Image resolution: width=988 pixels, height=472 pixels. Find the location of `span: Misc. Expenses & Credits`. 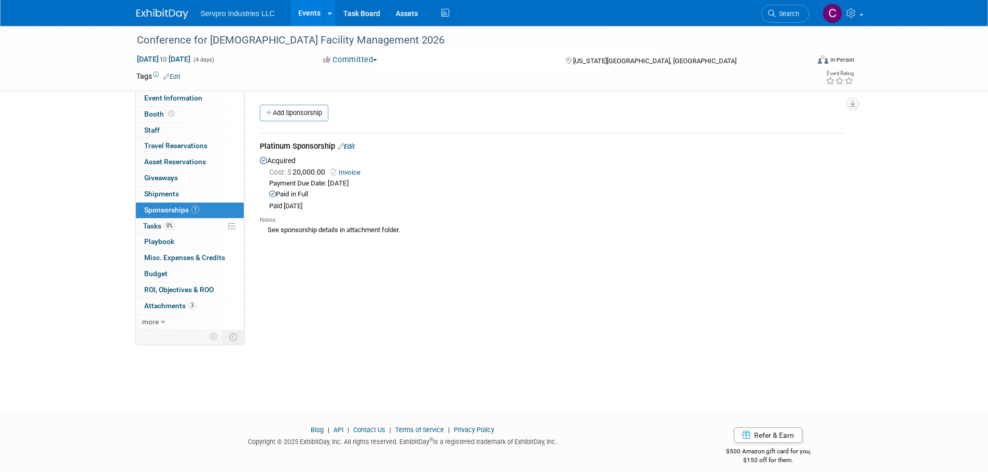

span: Misc. Expenses & Credits is located at coordinates (185, 258).